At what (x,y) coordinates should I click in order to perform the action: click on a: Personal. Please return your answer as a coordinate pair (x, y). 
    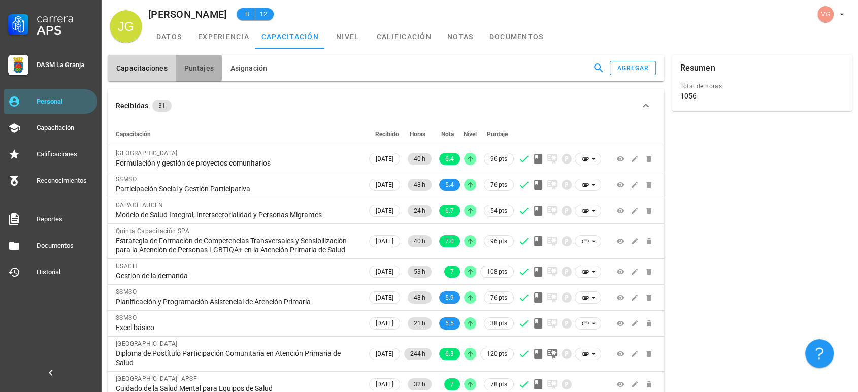
    Looking at the image, I should click on (51, 102).